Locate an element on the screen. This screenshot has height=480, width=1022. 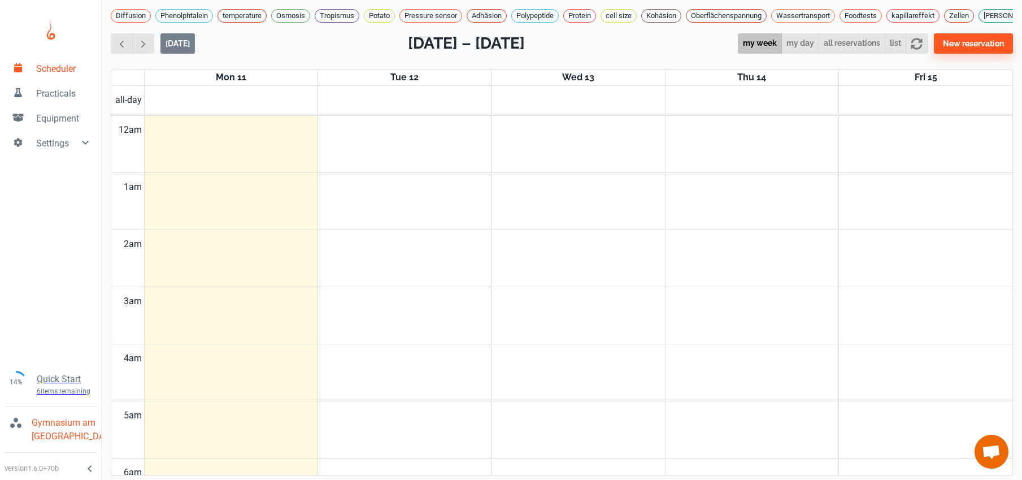
div: Diffusion is located at coordinates (130, 16).